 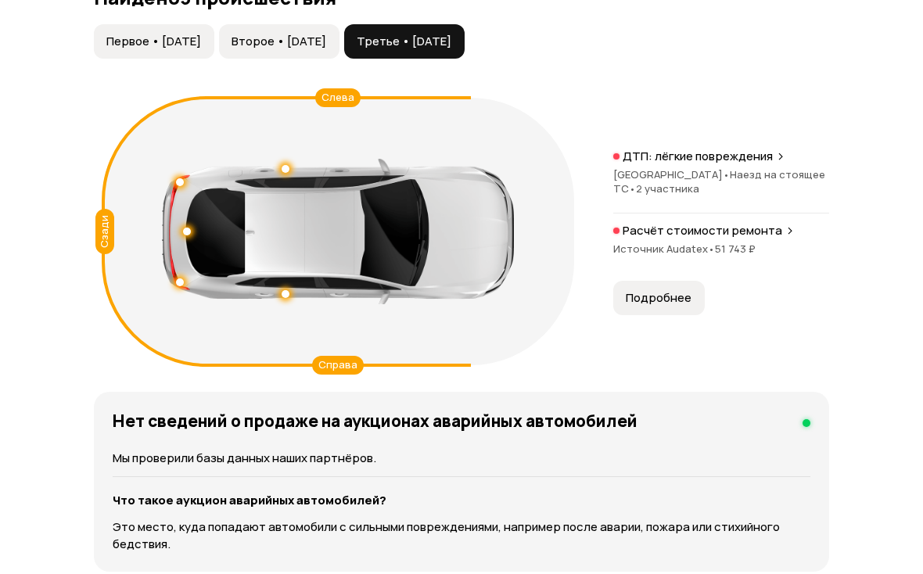 What do you see at coordinates (374, 421) in the screenshot?
I see `h4: Нет сведений о продаже на аукционах аварийных автомобилей` at bounding box center [374, 421].